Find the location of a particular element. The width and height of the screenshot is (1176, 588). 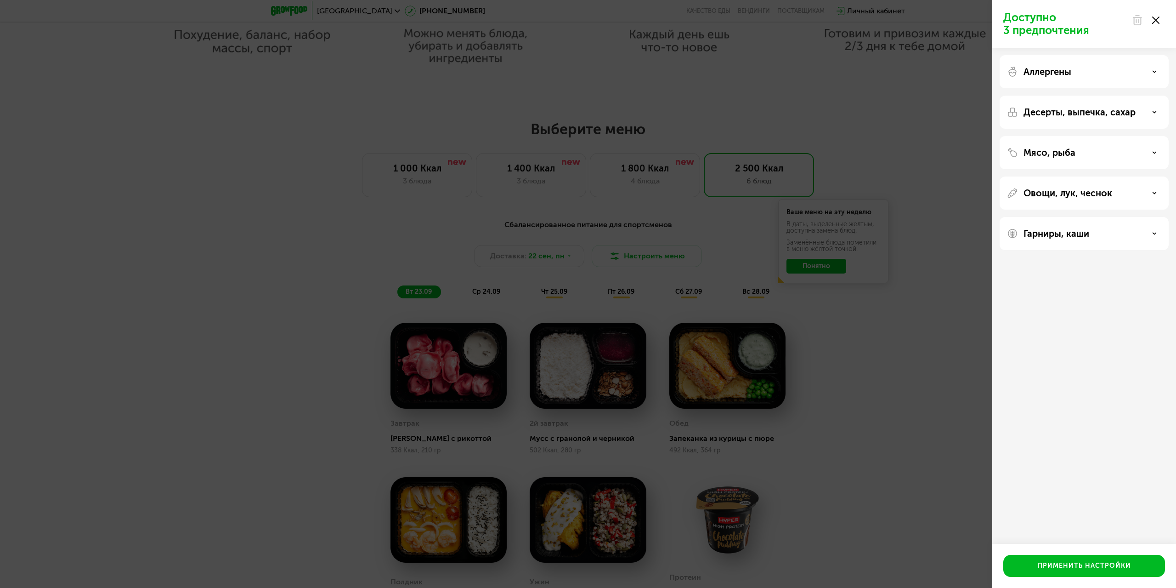

p: Овощи, лук, чеснок is located at coordinates (1068, 193).